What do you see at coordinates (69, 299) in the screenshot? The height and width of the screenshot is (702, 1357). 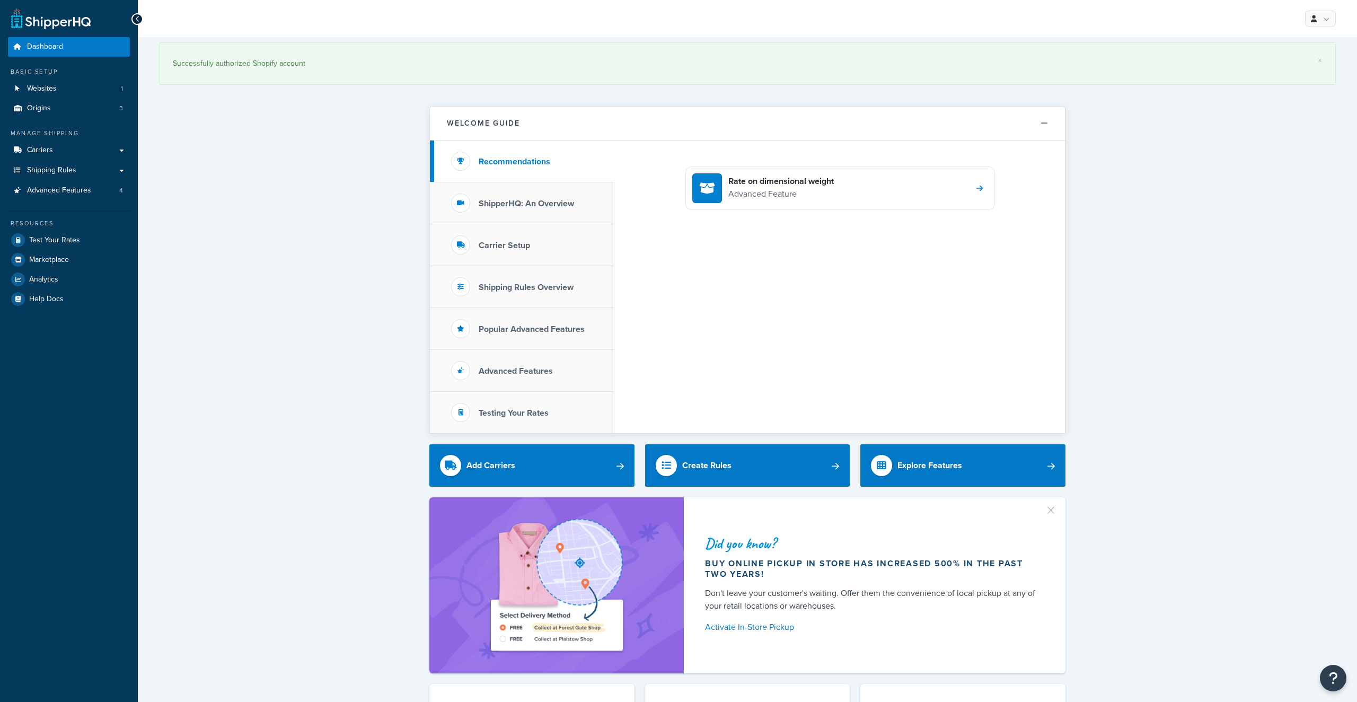 I see `a: Help Docs` at bounding box center [69, 299].